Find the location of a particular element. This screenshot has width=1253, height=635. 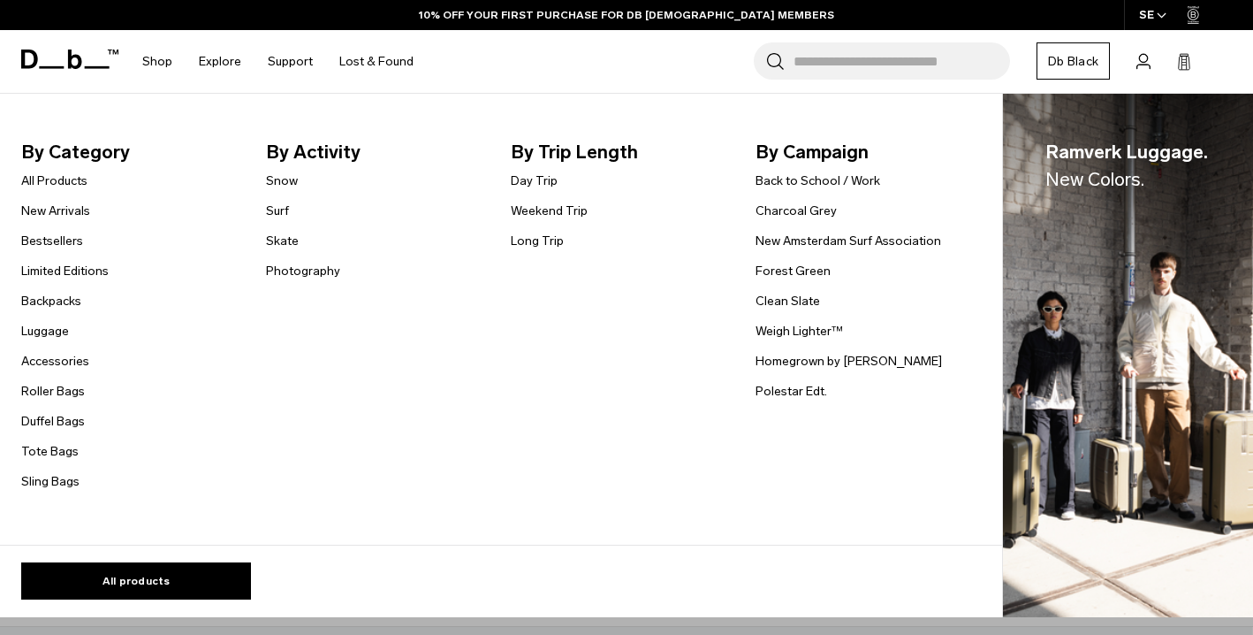

a: Accessories is located at coordinates (55, 361).